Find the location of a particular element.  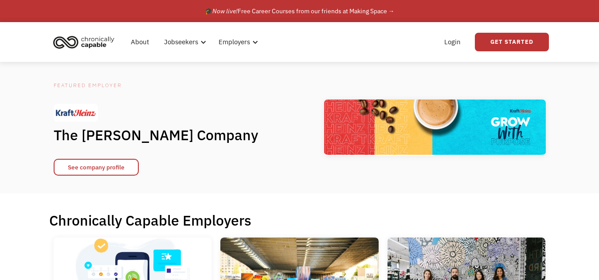

img: Chronically Capable logo is located at coordinates (84, 42).